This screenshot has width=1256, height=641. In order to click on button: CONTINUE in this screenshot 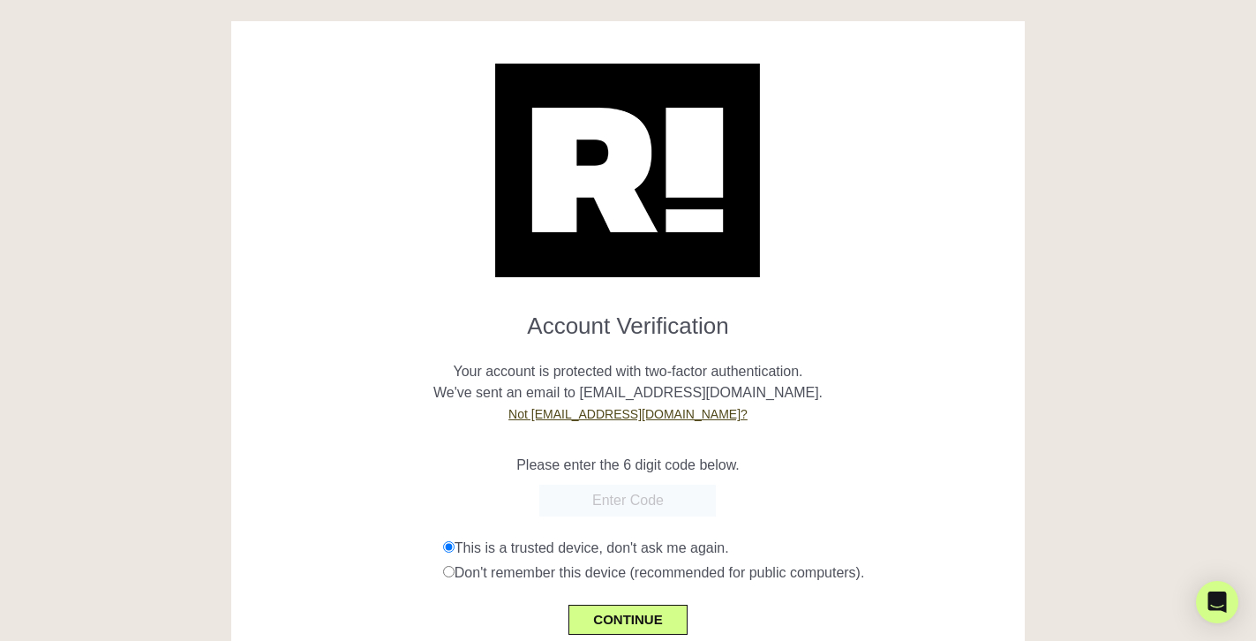, I will do `click(627, 620)`.